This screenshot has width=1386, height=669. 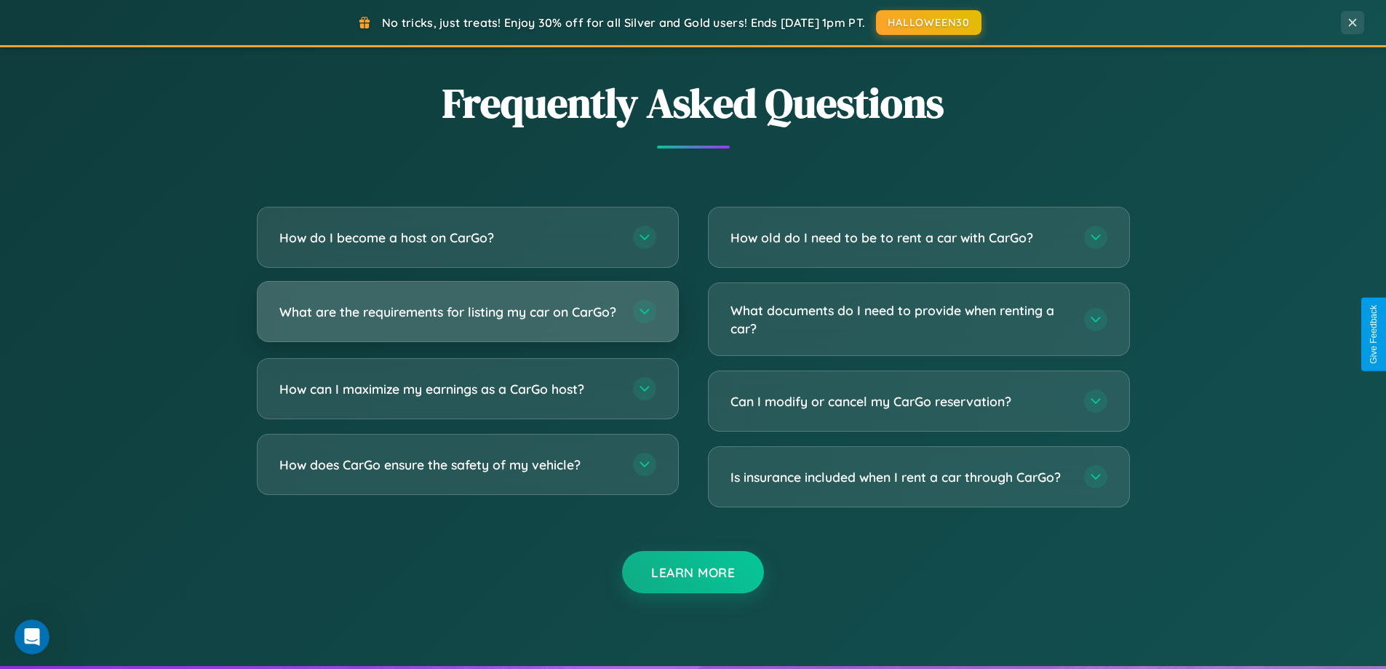 I want to click on button: HALLOWEEN30, so click(x=928, y=23).